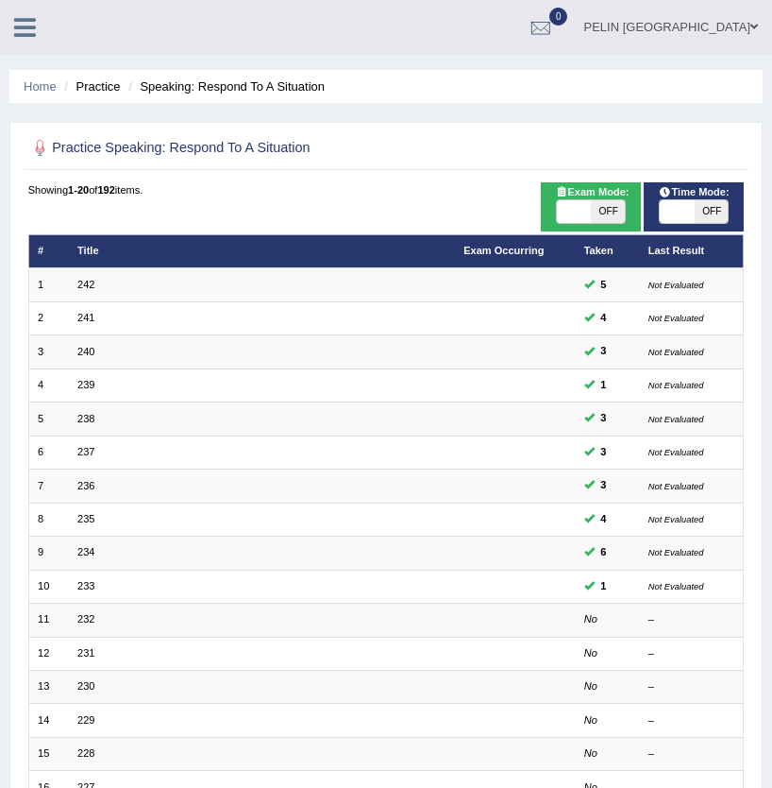  Describe the element at coordinates (48, 753) in the screenshot. I see `td: 15` at that location.